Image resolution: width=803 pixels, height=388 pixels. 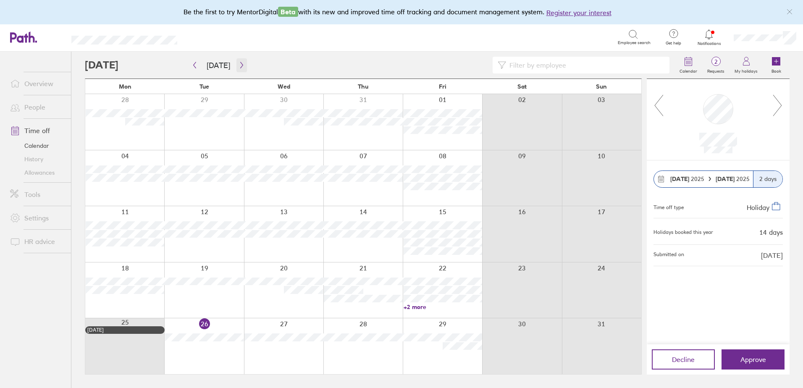 What do you see at coordinates (669, 255) in the screenshot?
I see `span: Submitted on` at bounding box center [669, 255].